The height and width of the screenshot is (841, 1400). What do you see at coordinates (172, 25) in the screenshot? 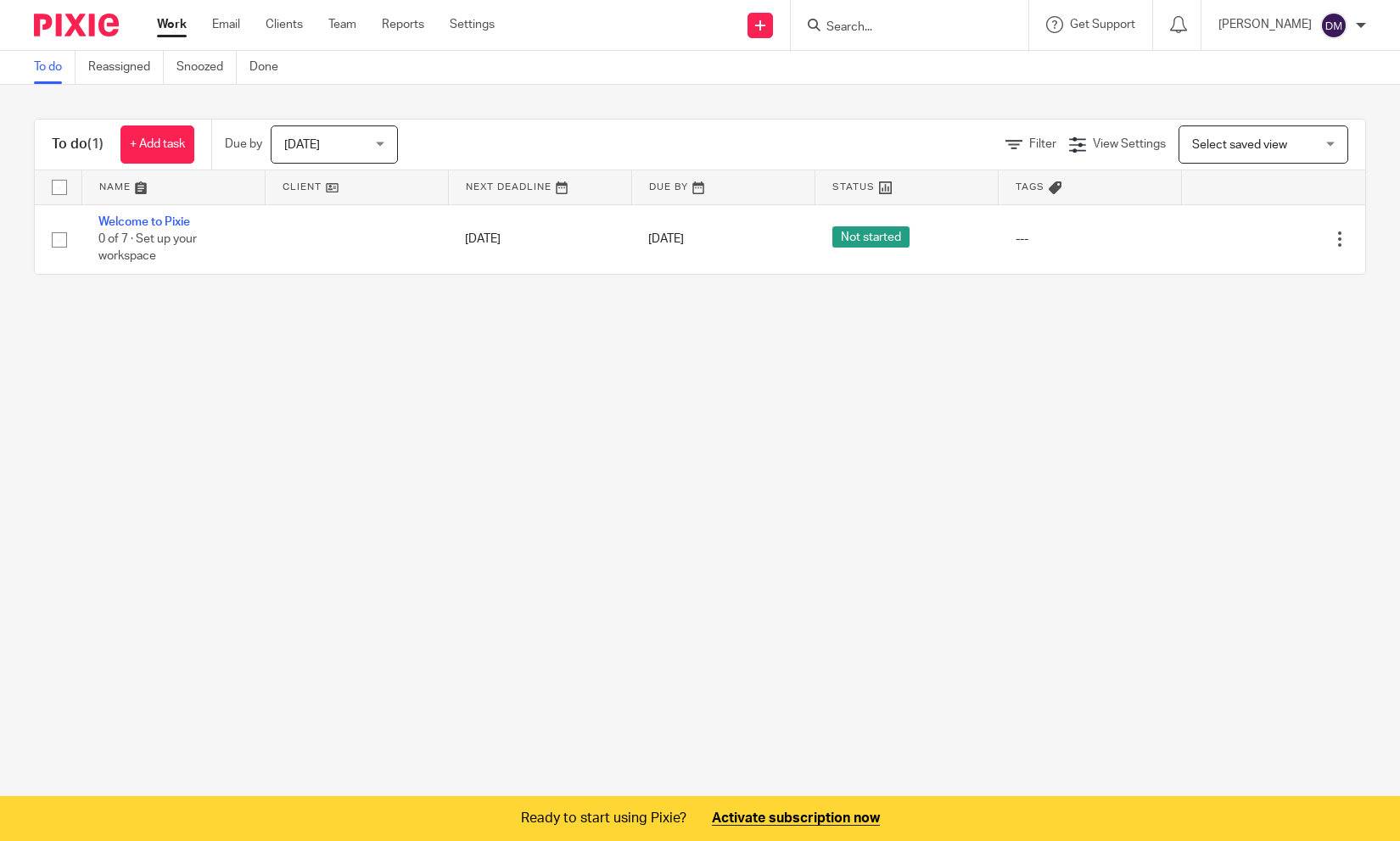
I see `a: Work` at bounding box center [172, 25].